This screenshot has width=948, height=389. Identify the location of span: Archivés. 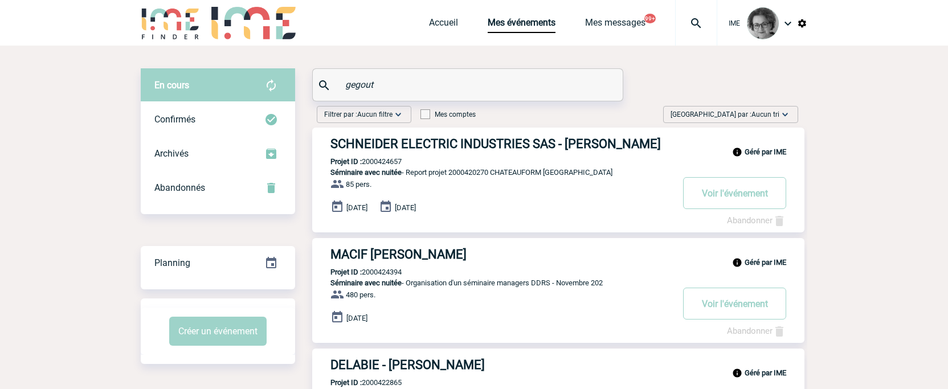
(171, 153).